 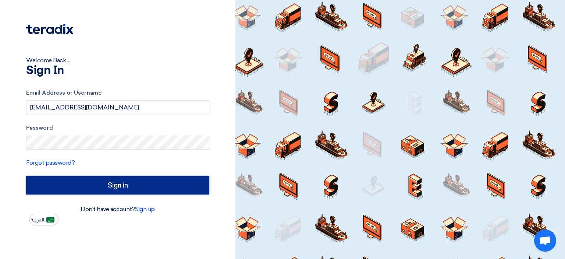 What do you see at coordinates (118, 128) in the screenshot?
I see `label: Password` at bounding box center [118, 128].